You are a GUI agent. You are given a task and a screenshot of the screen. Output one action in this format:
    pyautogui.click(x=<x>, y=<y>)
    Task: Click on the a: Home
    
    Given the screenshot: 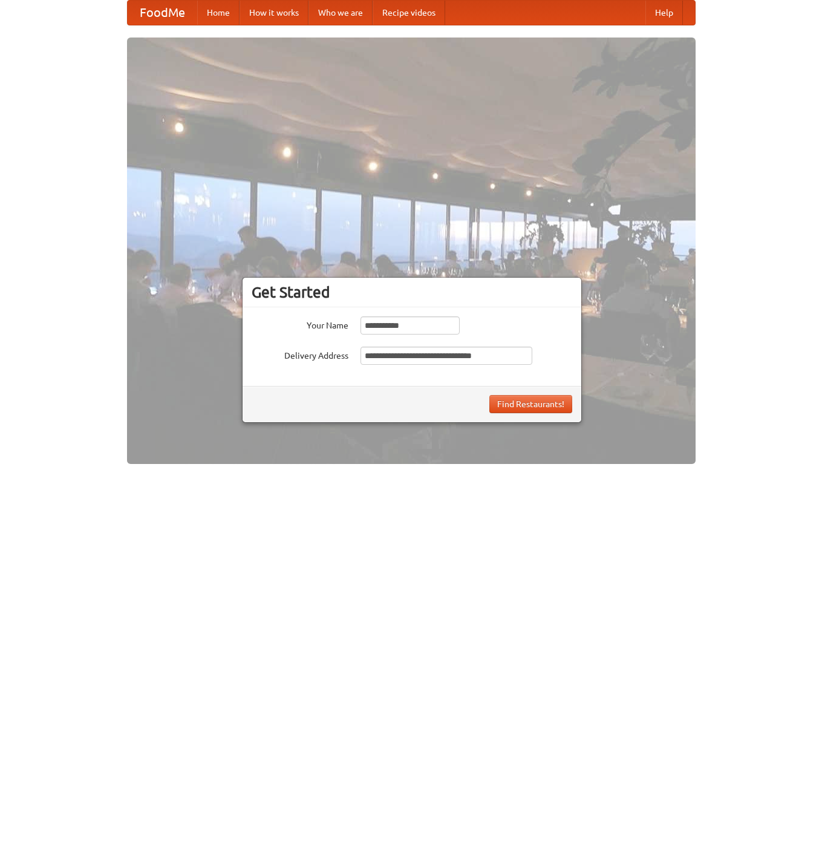 What is the action you would take?
    pyautogui.click(x=218, y=13)
    